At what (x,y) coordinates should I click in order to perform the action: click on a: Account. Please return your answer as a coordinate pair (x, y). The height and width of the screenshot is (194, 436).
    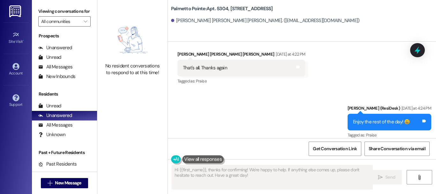
    Looking at the image, I should click on (16, 70).